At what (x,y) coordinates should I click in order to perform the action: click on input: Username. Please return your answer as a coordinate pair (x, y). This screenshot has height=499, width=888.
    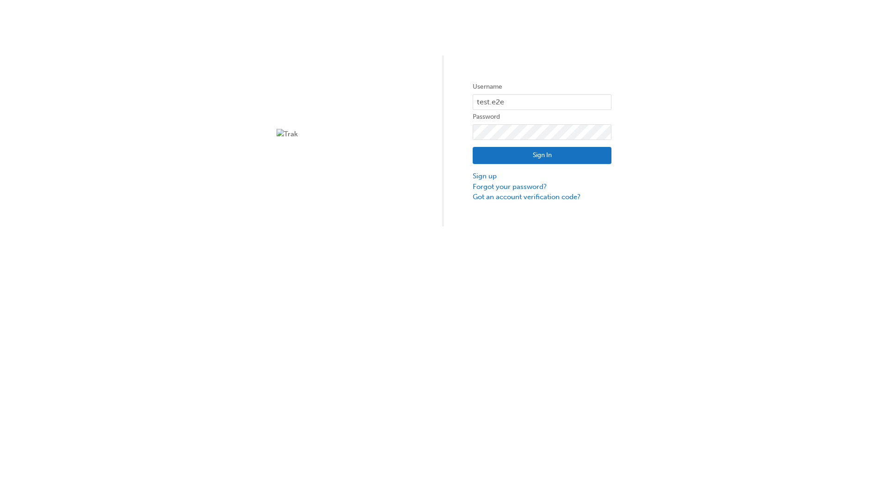
    Looking at the image, I should click on (542, 102).